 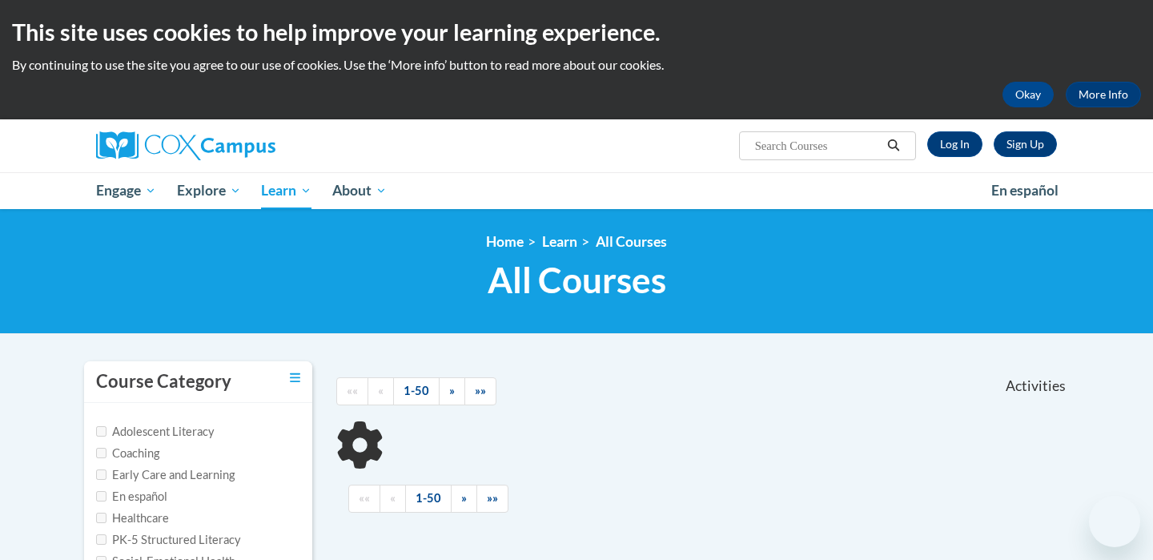 I want to click on span: Activities, so click(x=1035, y=386).